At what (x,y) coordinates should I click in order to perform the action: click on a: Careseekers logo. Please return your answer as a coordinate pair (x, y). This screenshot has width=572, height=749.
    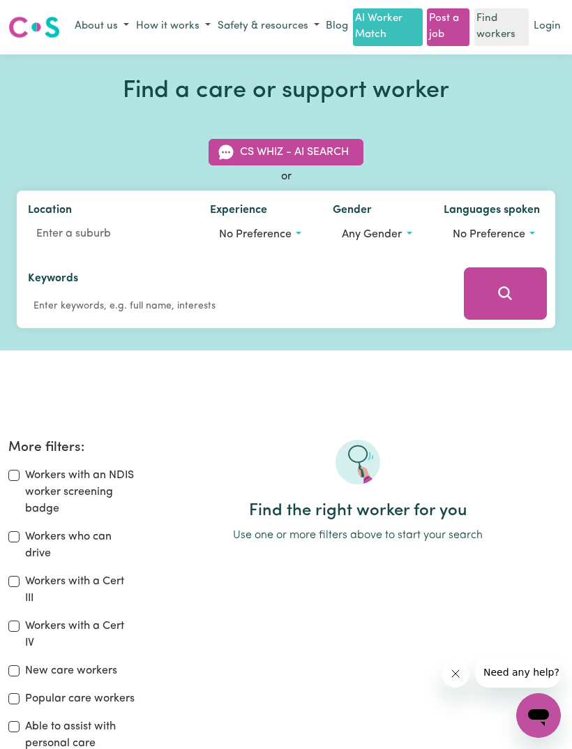
    Looking at the image, I should click on (34, 27).